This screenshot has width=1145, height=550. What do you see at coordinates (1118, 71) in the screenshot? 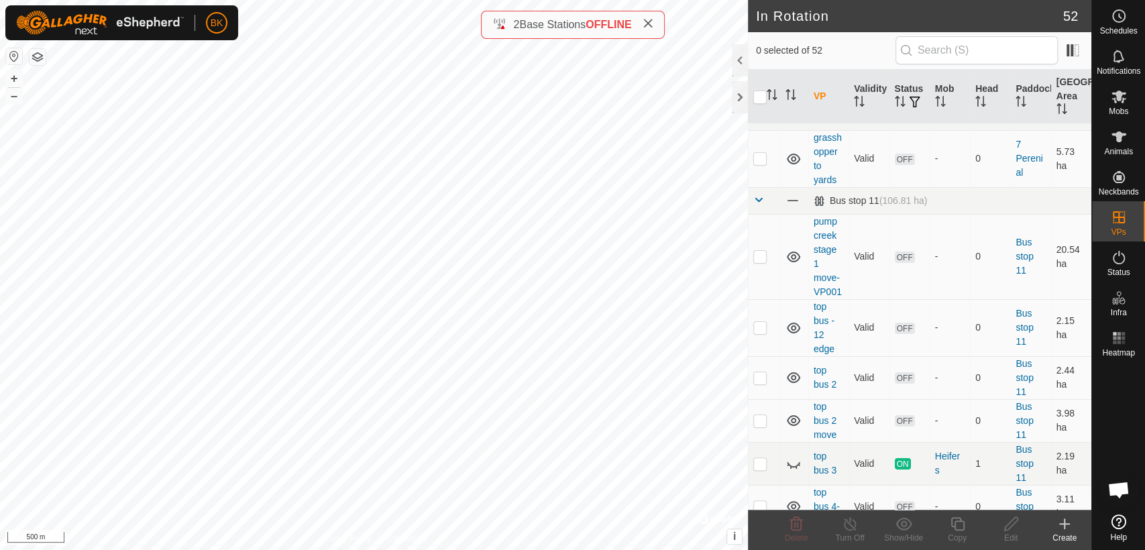
I see `span: Notifications` at bounding box center [1118, 71].